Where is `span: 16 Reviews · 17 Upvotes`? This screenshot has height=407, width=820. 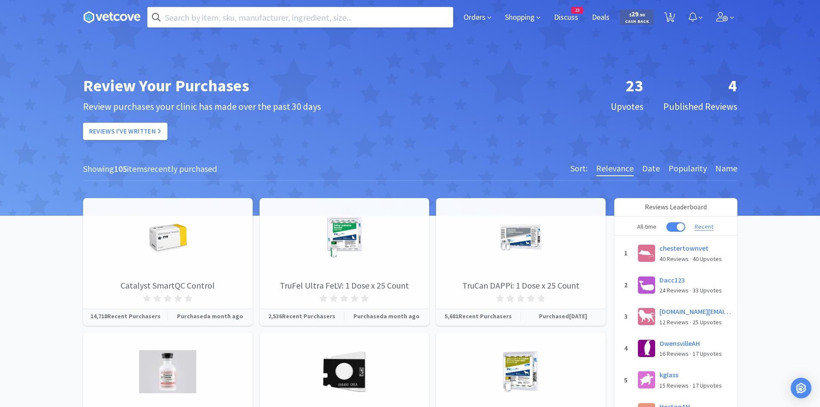
span: 16 Reviews · 17 Upvotes is located at coordinates (690, 353).